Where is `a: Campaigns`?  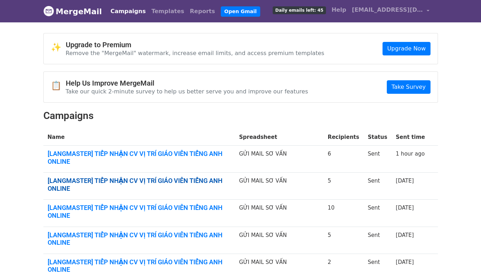
a: Campaigns is located at coordinates (128, 11).